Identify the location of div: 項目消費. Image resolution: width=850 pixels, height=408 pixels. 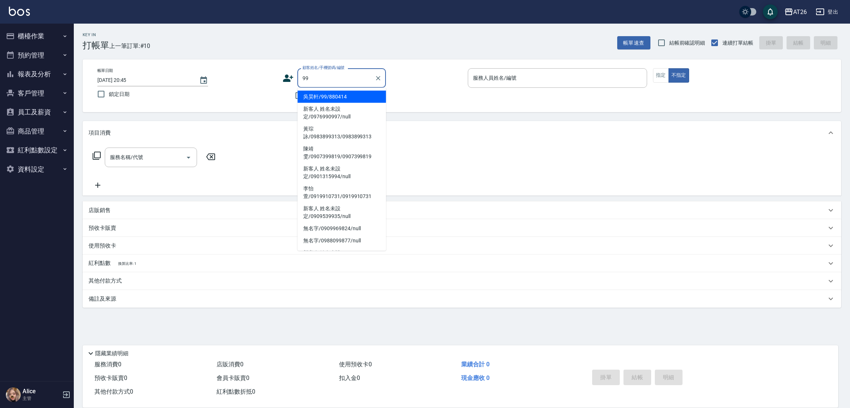
(462, 133).